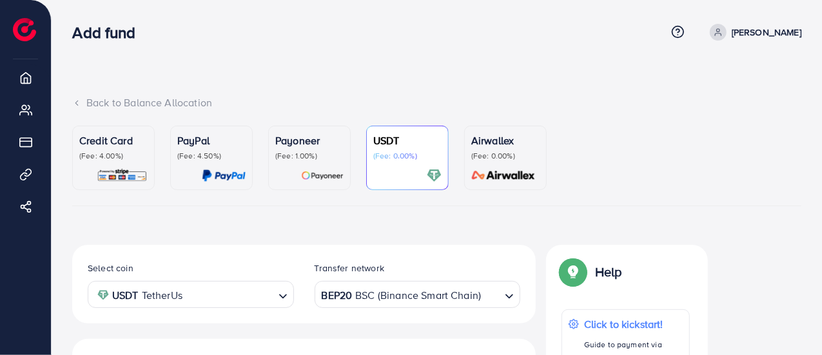 The width and height of the screenshot is (822, 355). I want to click on h3: Add fund, so click(109, 32).